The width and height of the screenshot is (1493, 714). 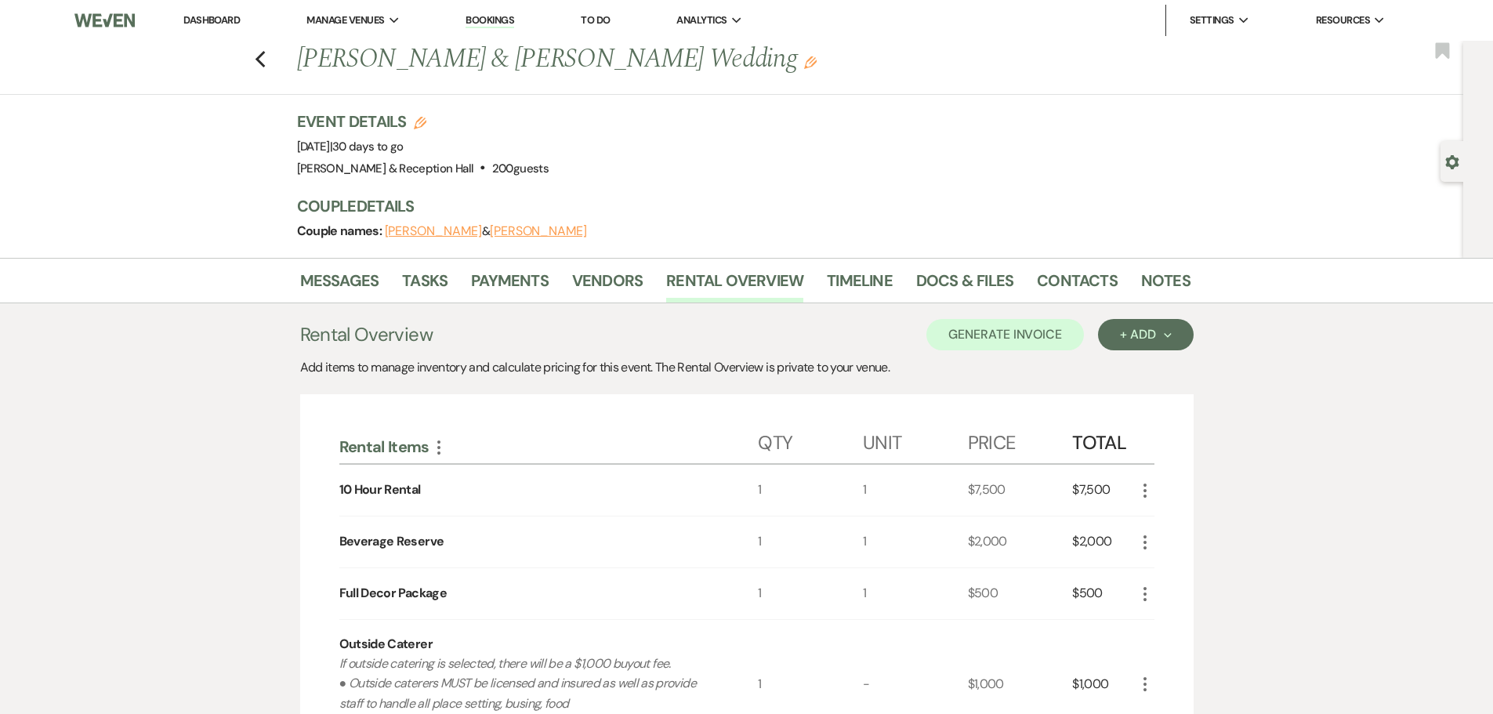 What do you see at coordinates (1211, 20) in the screenshot?
I see `span: Settings` at bounding box center [1211, 20].